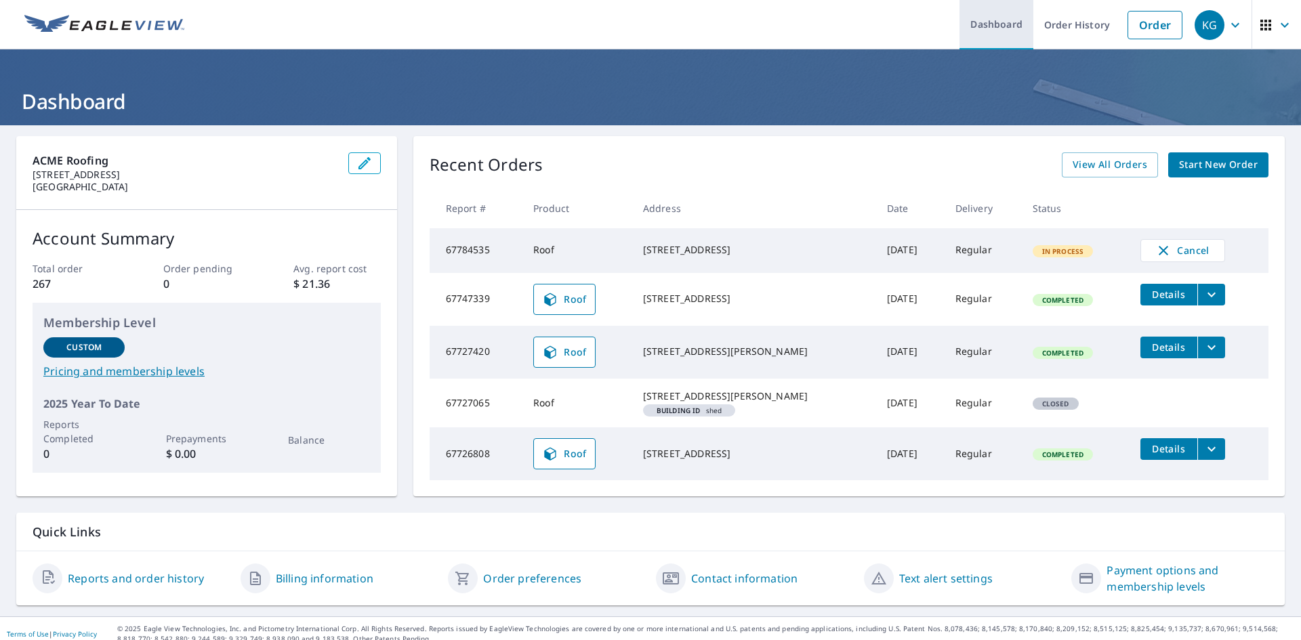 The image size is (1301, 640). I want to click on p: Total order, so click(76, 268).